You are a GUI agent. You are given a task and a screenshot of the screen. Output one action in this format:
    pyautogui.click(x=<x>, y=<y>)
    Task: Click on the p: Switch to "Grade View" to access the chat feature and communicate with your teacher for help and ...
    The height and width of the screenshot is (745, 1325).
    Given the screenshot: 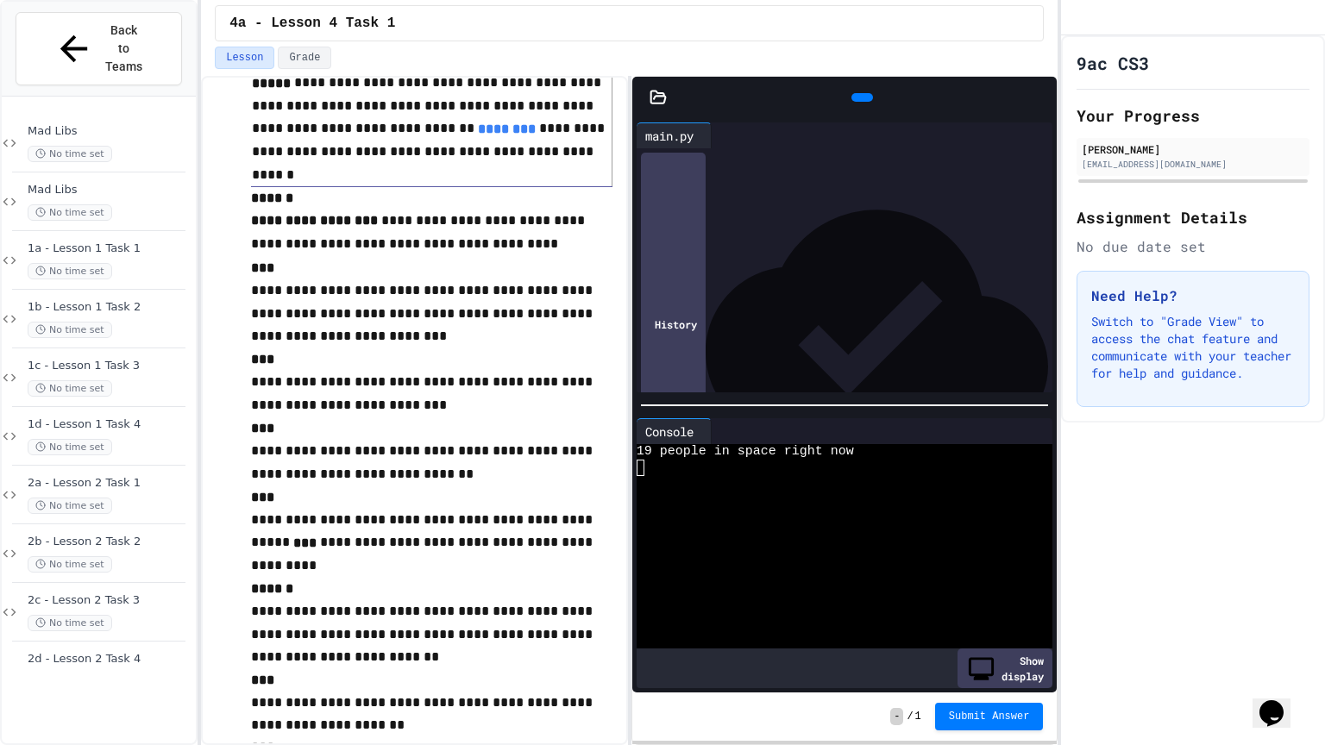 What is the action you would take?
    pyautogui.click(x=1193, y=348)
    